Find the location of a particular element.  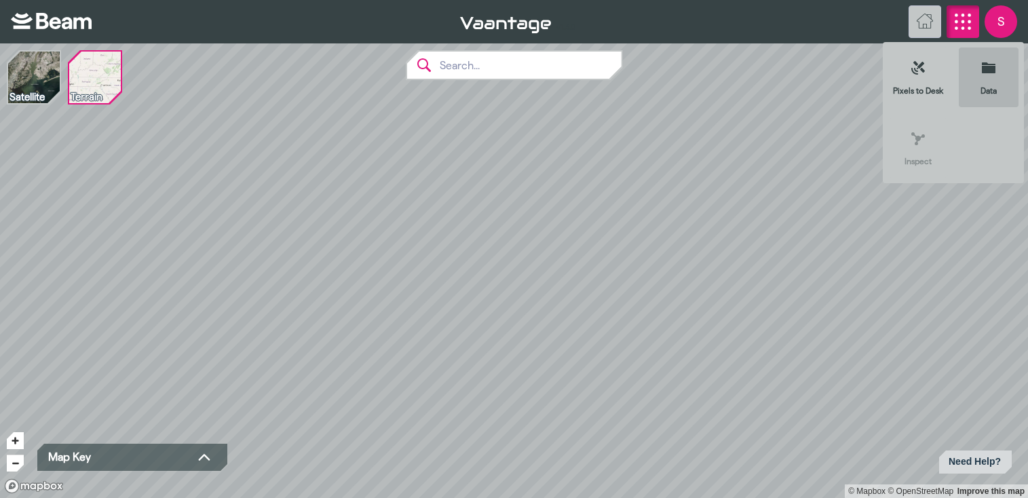

span: Zoom out is located at coordinates (15, 463).